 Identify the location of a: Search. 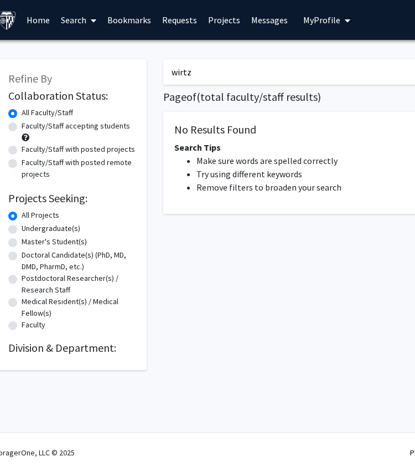
(79, 20).